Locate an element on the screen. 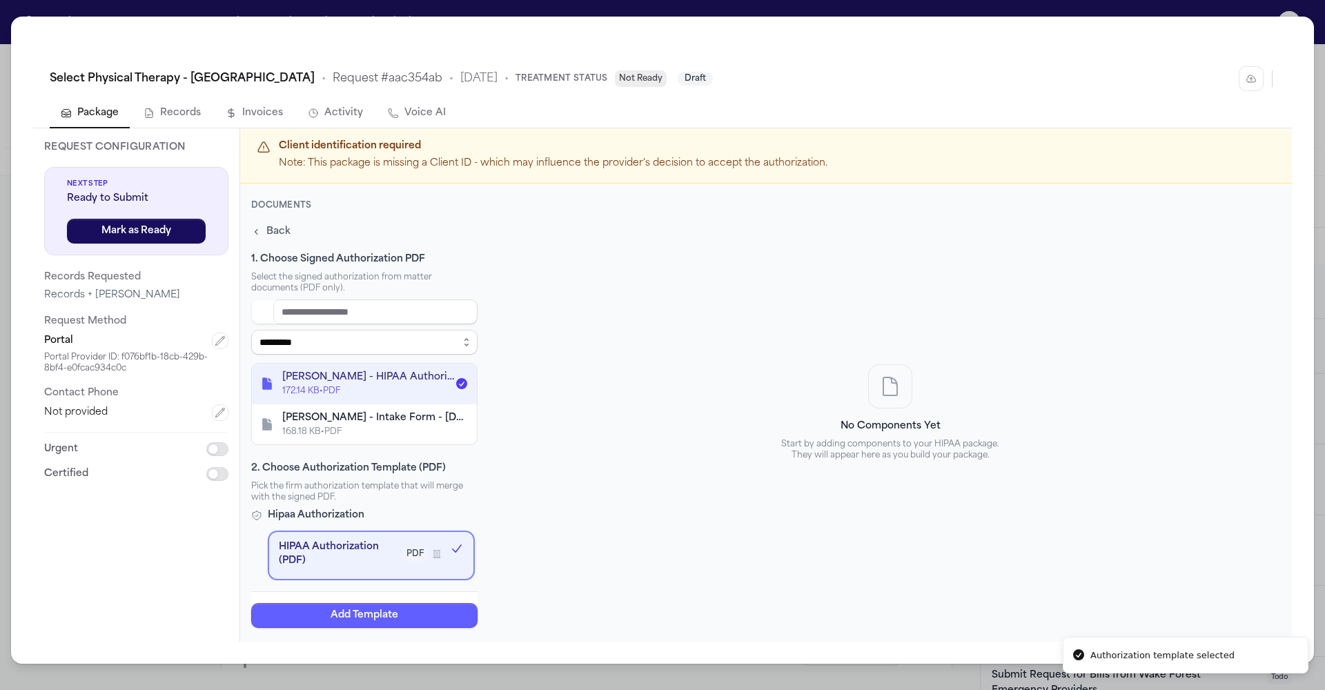 The width and height of the screenshot is (1325, 690). h3: Documents is located at coordinates (364, 205).